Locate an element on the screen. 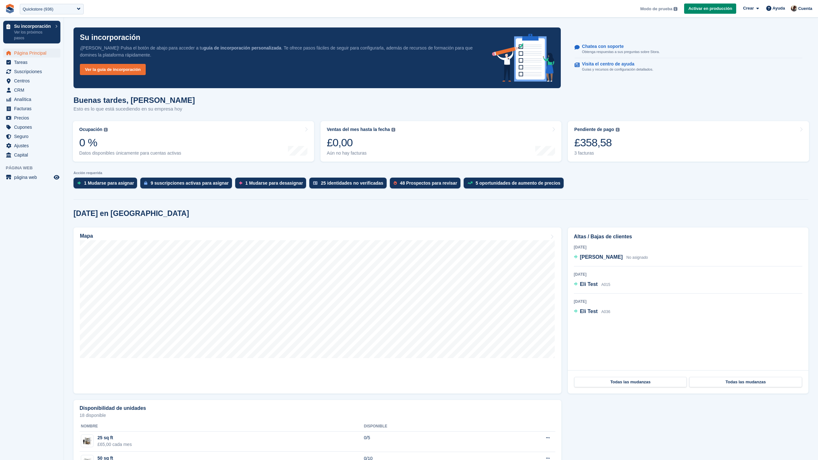  img: active_subscription_to_allocate_icon-d502201f5373d7db506a760aba3b589e785aa758c864c3986d89f69b8ff3... is located at coordinates (146, 183).